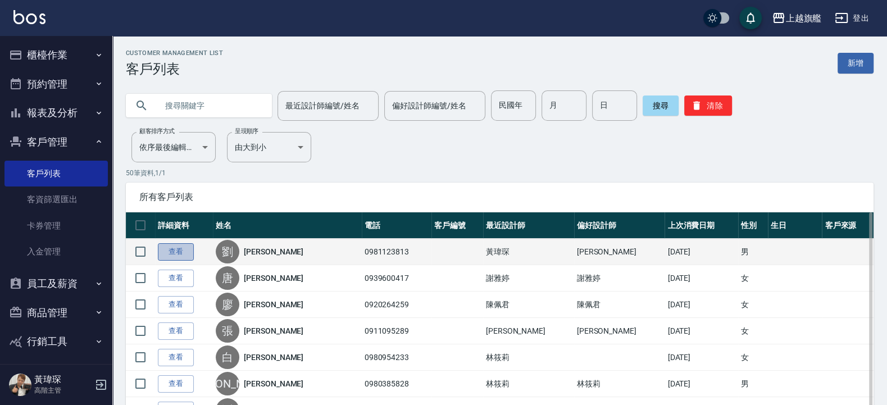 The image size is (887, 405). What do you see at coordinates (174, 69) in the screenshot?
I see `h3: 客戶列表` at bounding box center [174, 69].